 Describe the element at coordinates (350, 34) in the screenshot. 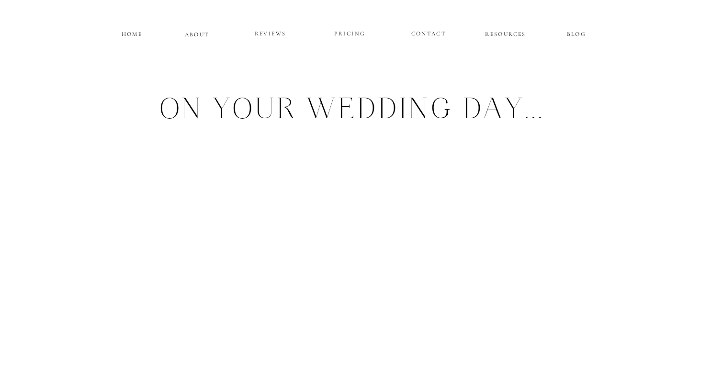

I see `a: PRICING` at that location.